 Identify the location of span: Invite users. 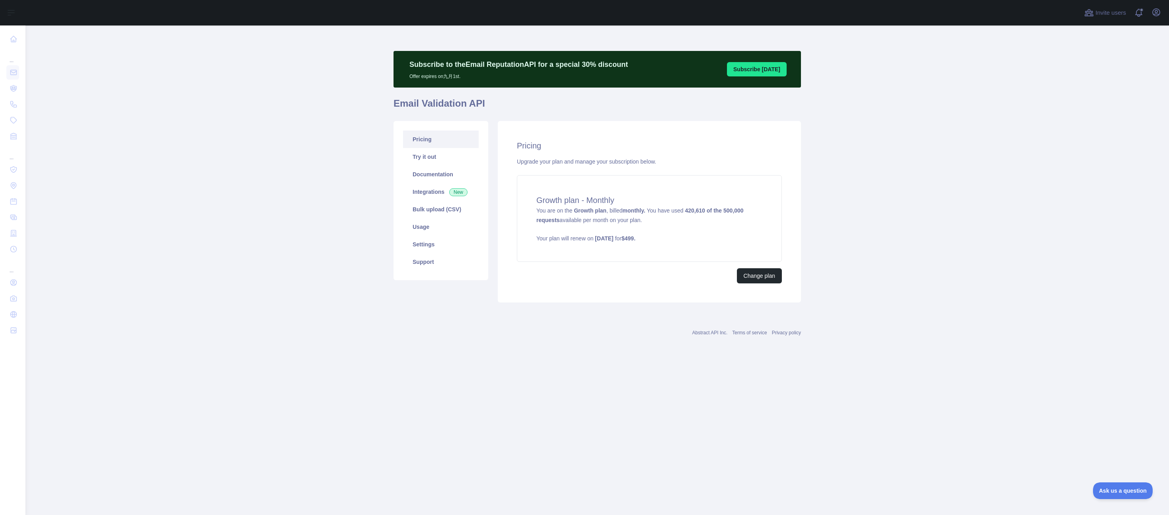
(1111, 13).